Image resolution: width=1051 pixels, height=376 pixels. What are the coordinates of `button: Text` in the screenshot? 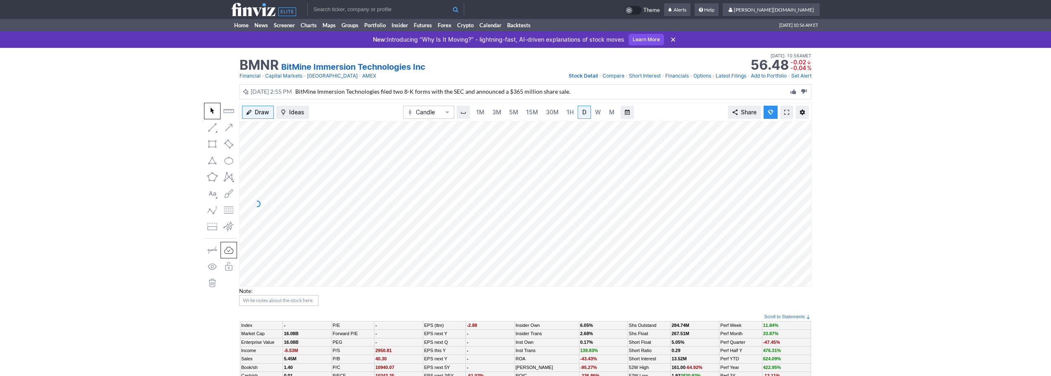 It's located at (212, 194).